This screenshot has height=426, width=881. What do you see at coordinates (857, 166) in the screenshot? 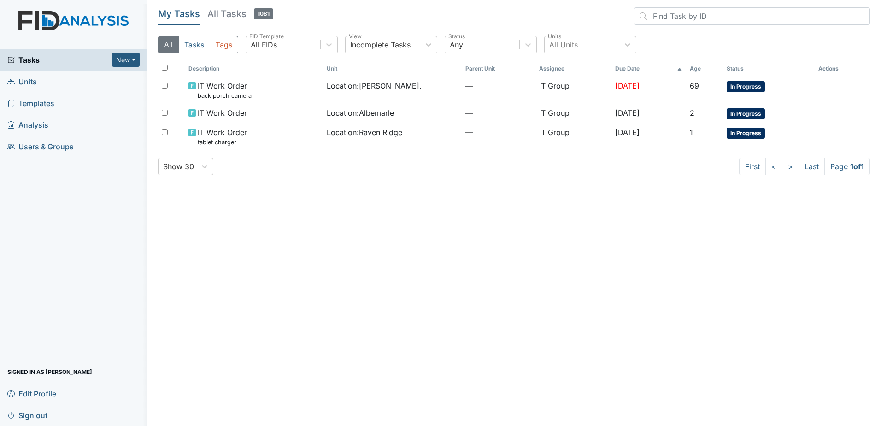
I see `strong: 1 of 1` at bounding box center [857, 166].